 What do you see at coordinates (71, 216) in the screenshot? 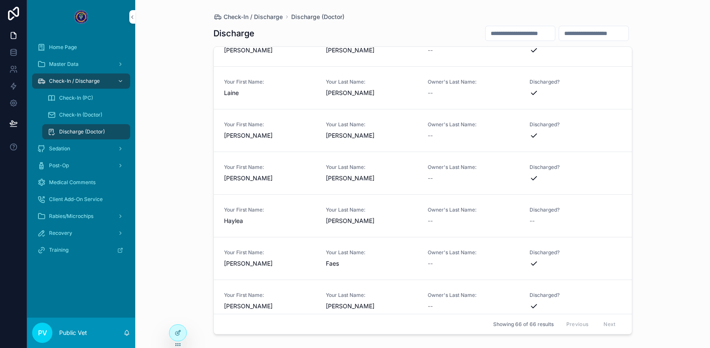
I see `span: Rabies/Microchips` at bounding box center [71, 216].